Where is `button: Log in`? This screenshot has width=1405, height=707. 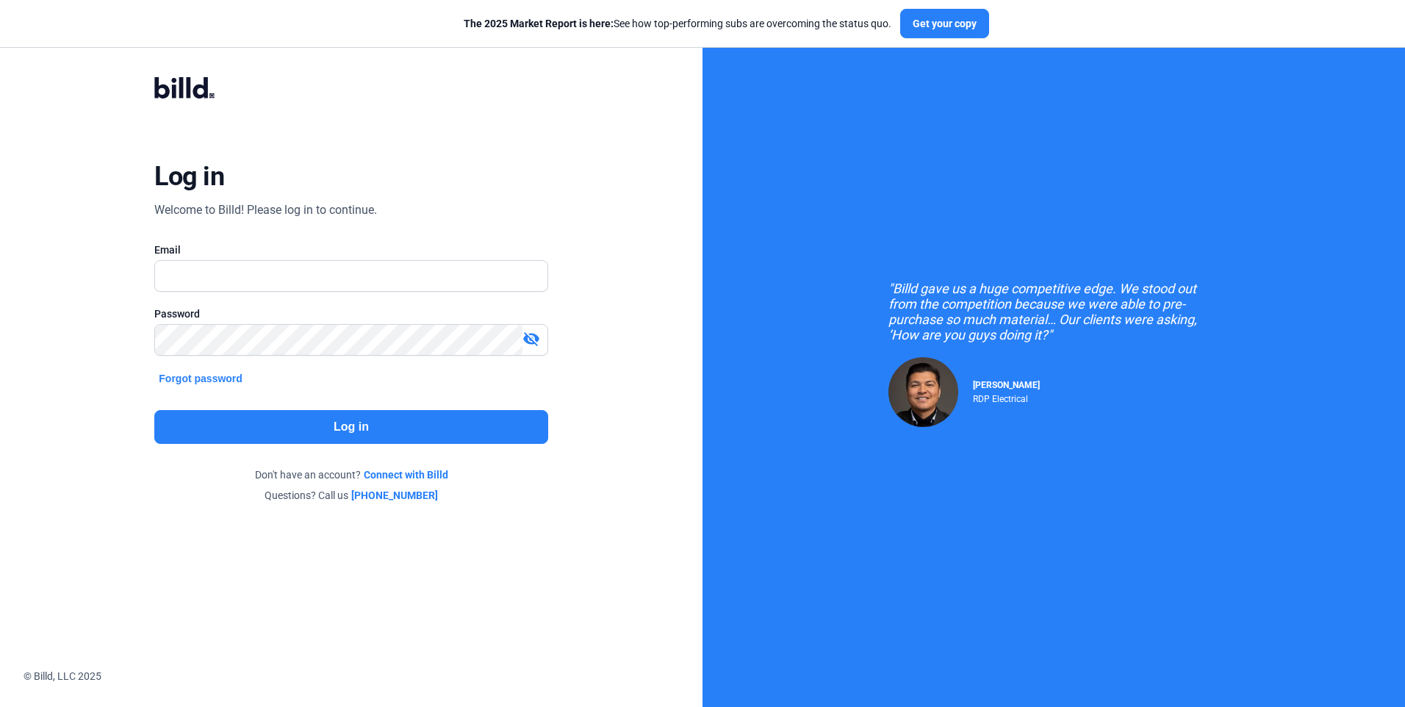 button: Log in is located at coordinates (351, 427).